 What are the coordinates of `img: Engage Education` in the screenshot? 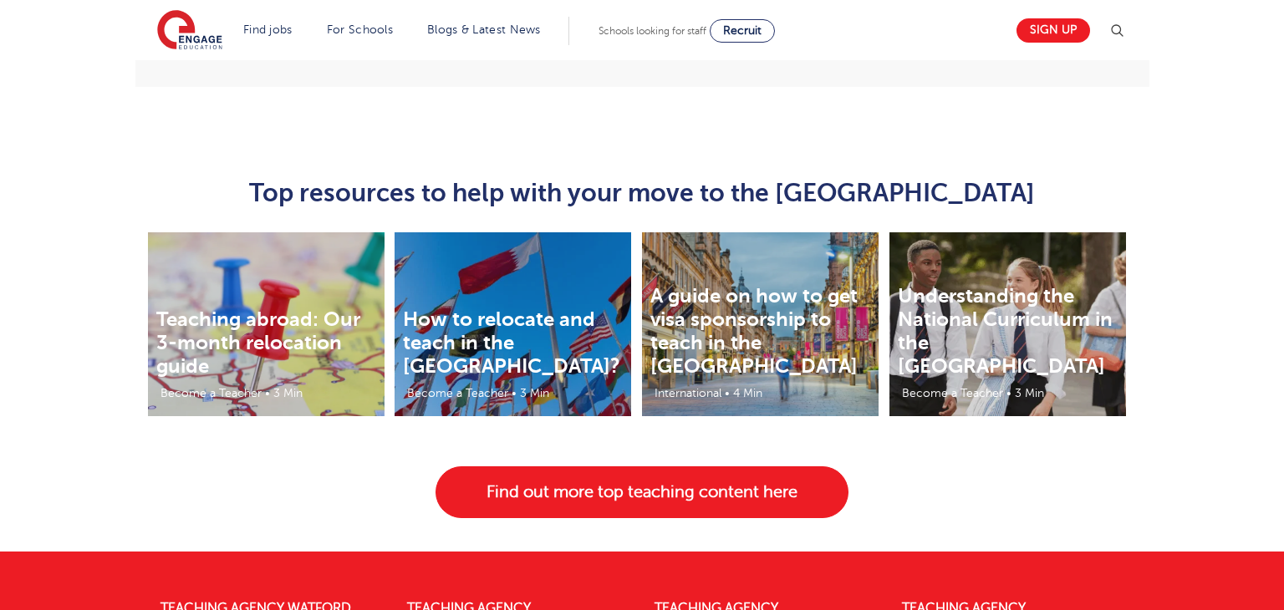 It's located at (190, 31).